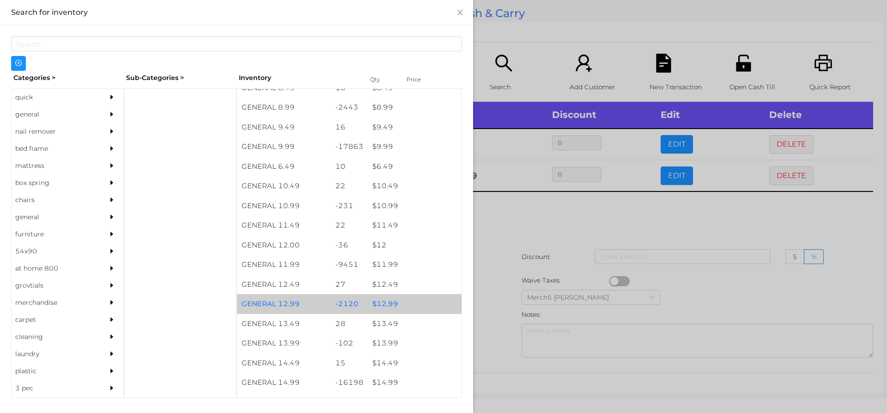  What do you see at coordinates (415, 146) in the screenshot?
I see `div: $ 9.99` at bounding box center [415, 146].